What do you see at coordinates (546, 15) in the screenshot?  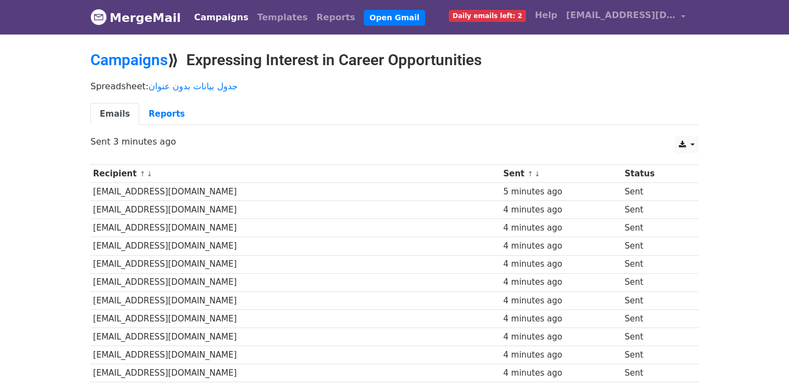 I see `a: Help` at bounding box center [546, 15].